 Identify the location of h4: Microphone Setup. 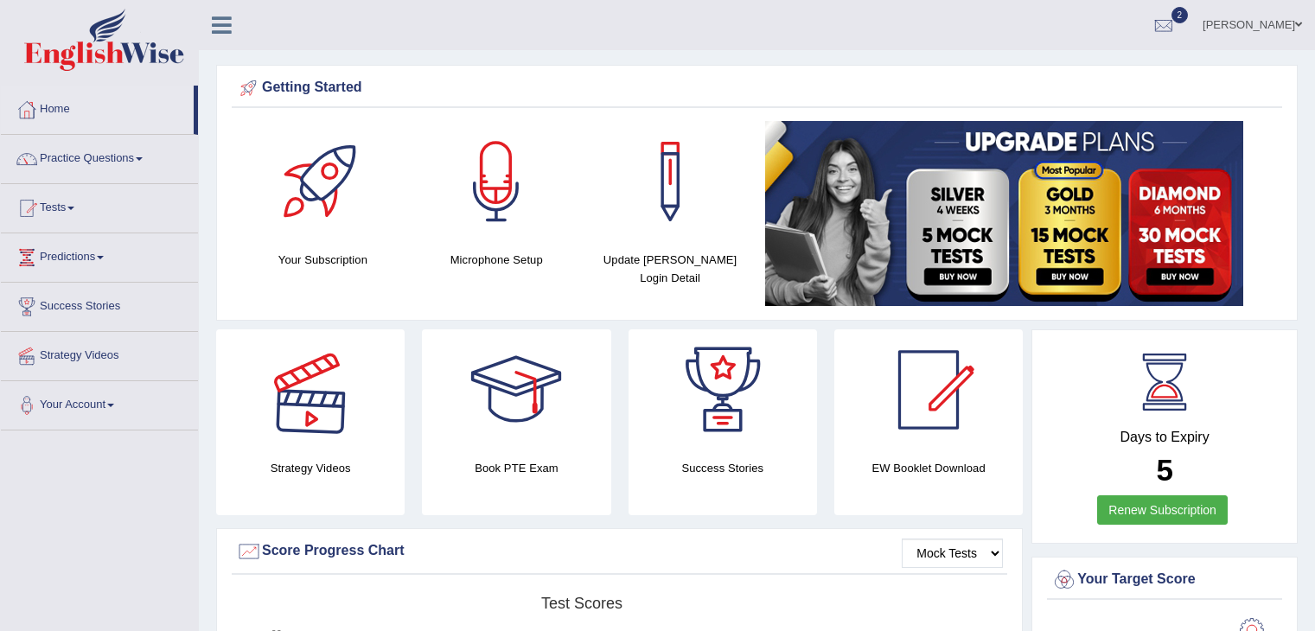
(496, 259).